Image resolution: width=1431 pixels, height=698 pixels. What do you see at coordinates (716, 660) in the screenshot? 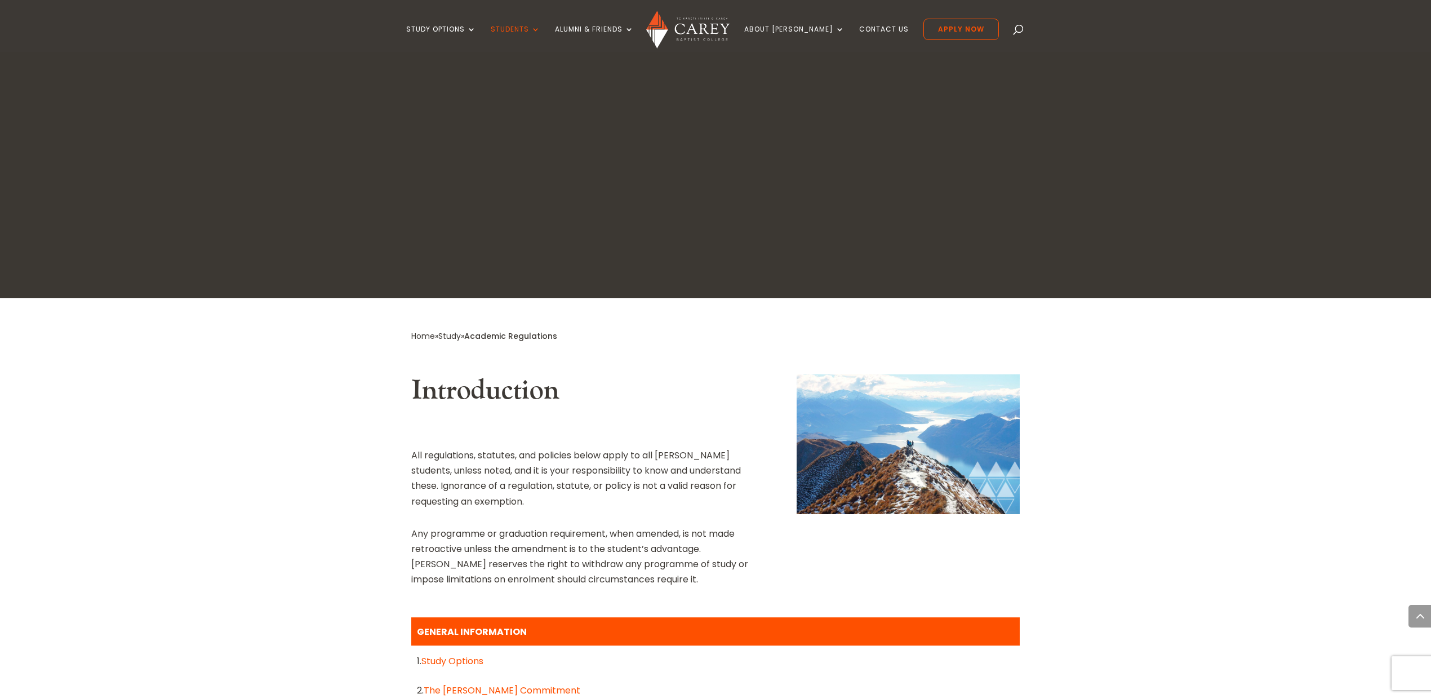
I see `div: 1.` at bounding box center [716, 660].